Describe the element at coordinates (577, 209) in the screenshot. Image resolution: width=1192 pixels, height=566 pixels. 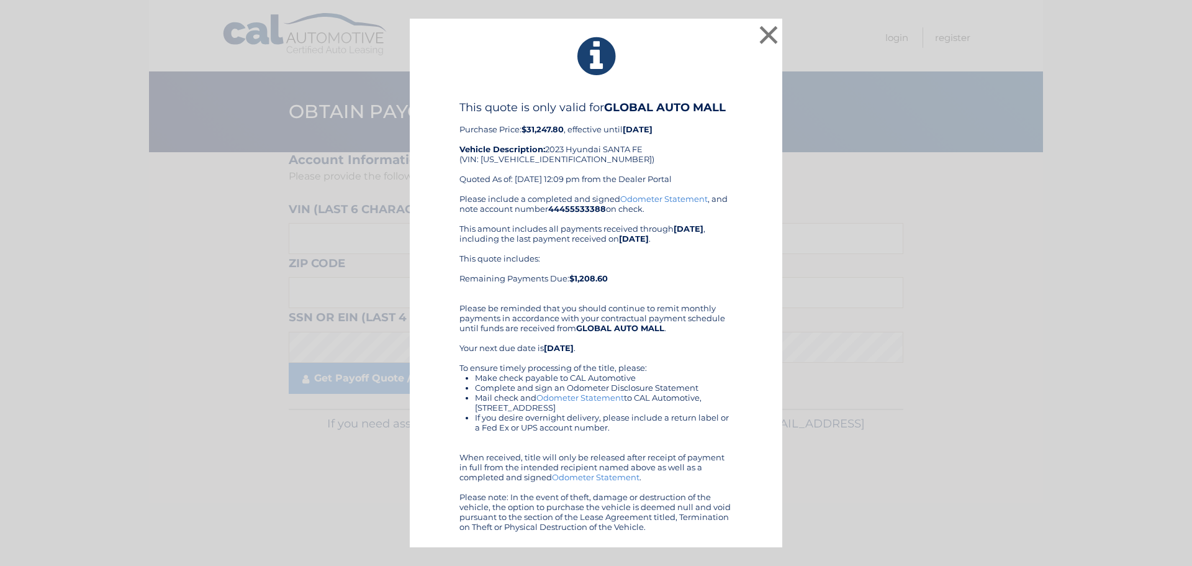
I see `b: 44455533388` at that location.